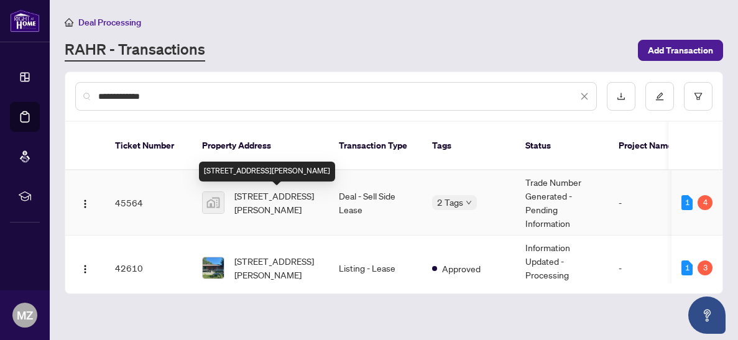  Describe the element at coordinates (25, 315) in the screenshot. I see `span: MZ` at that location.